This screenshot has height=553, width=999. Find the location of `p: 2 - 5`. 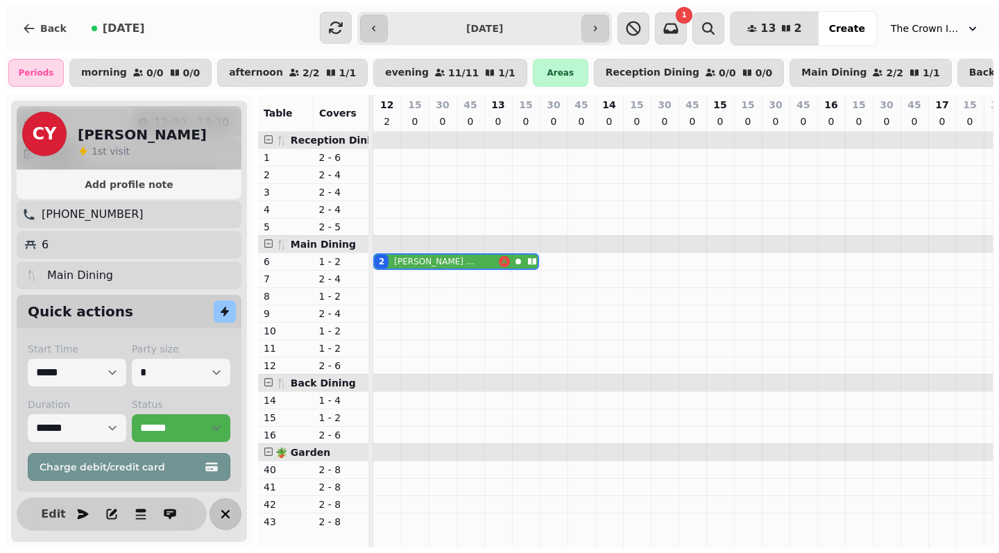

p: 2 - 5 is located at coordinates (341, 227).